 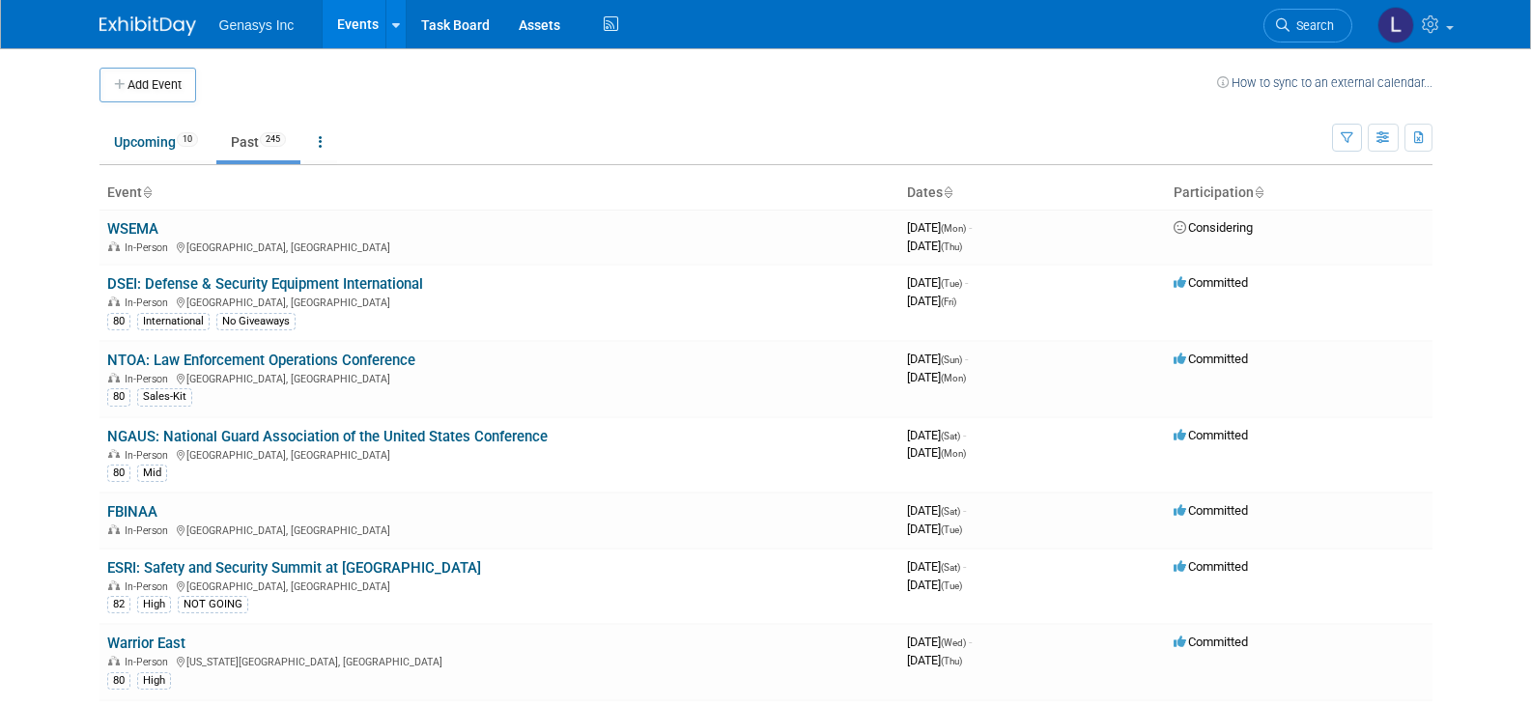 I want to click on a: Warrior East, so click(x=146, y=643).